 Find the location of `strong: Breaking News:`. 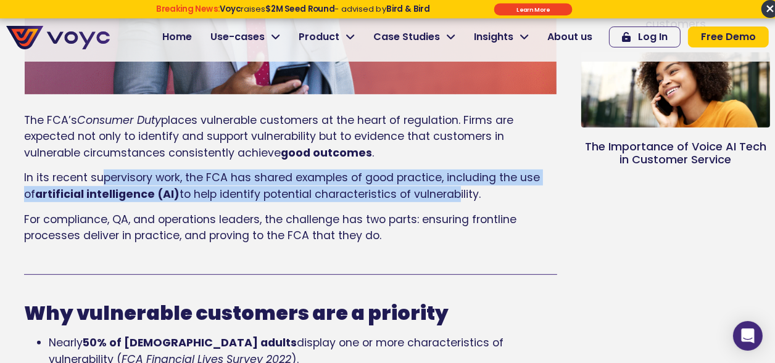

strong: Breaking News: is located at coordinates (188, 9).